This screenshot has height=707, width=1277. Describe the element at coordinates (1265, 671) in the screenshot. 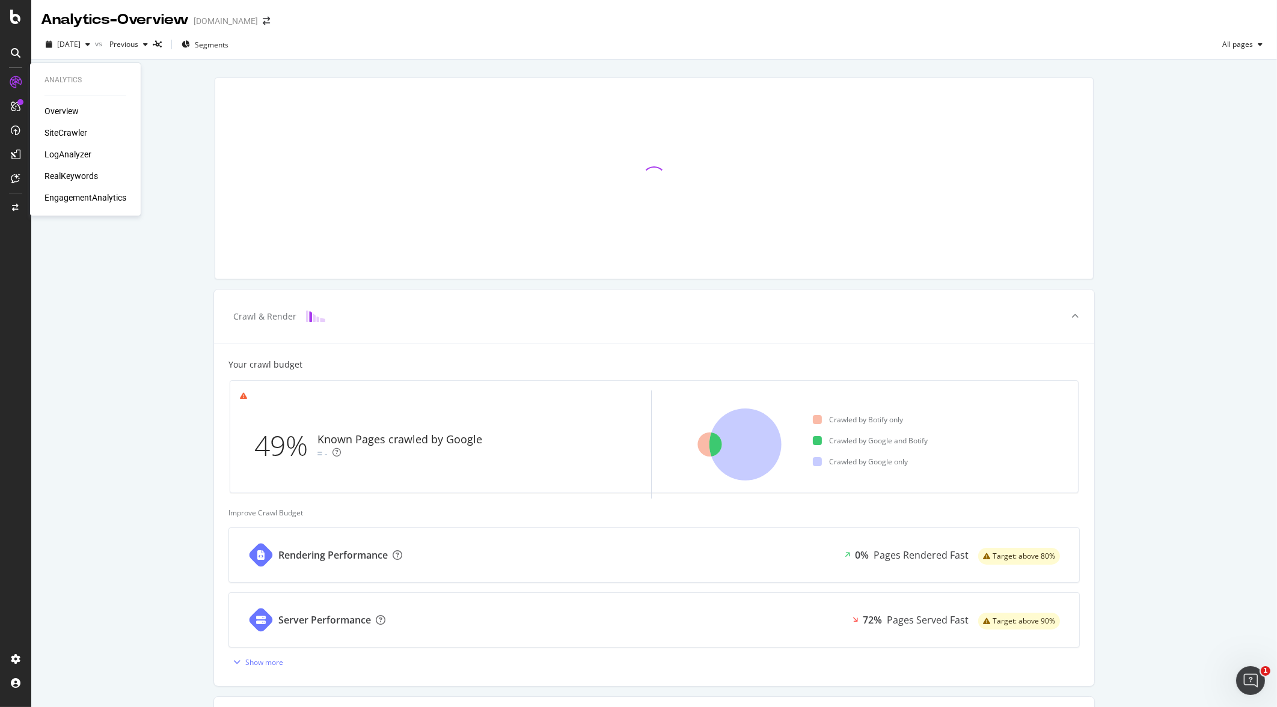

I see `span: 1` at that location.